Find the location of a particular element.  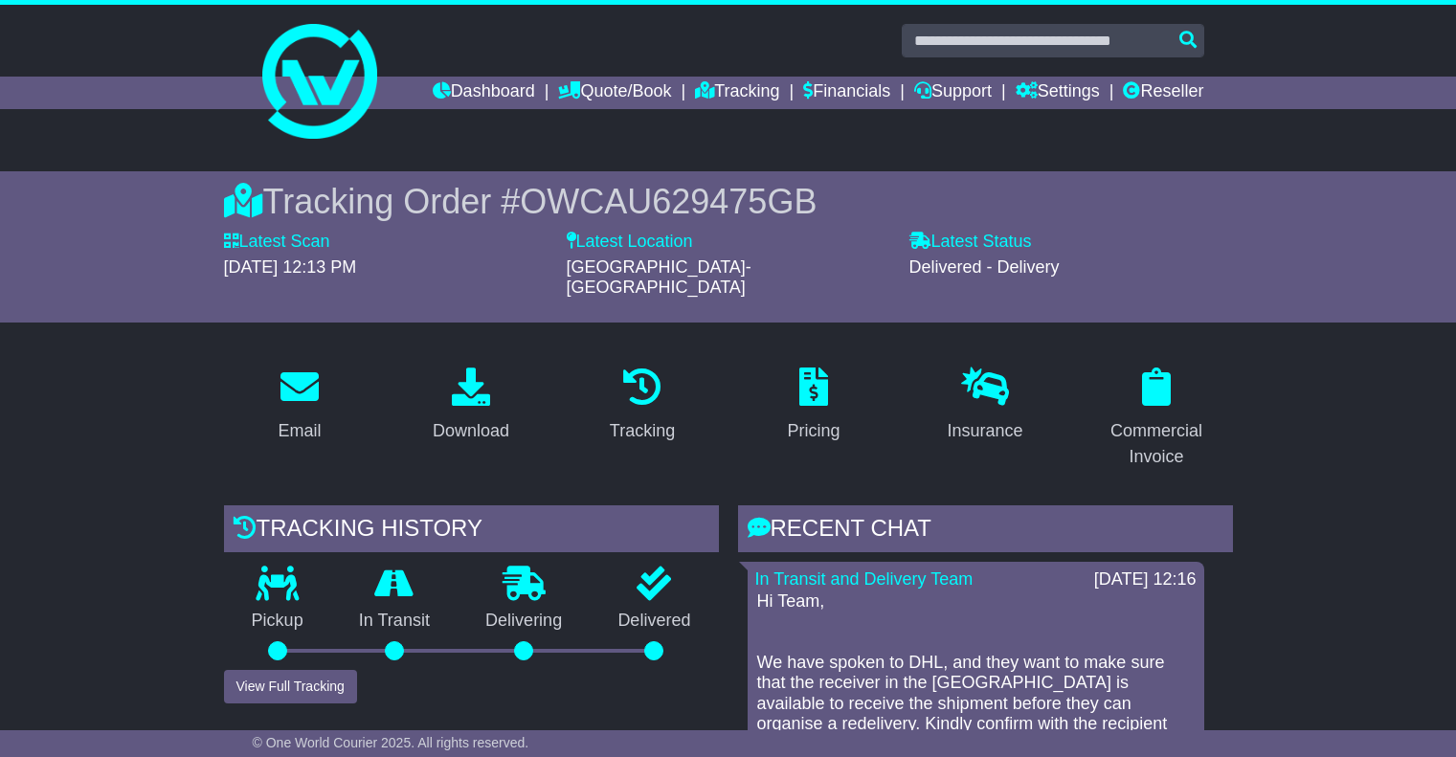

div: Tracking Order # is located at coordinates (729, 201).